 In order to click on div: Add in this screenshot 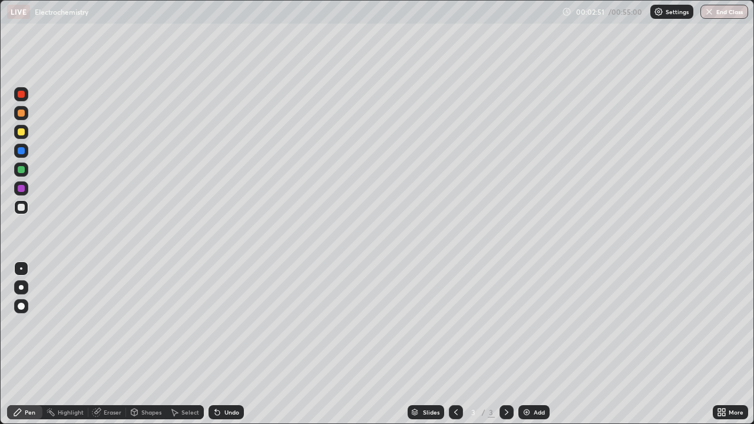, I will do `click(539, 412)`.